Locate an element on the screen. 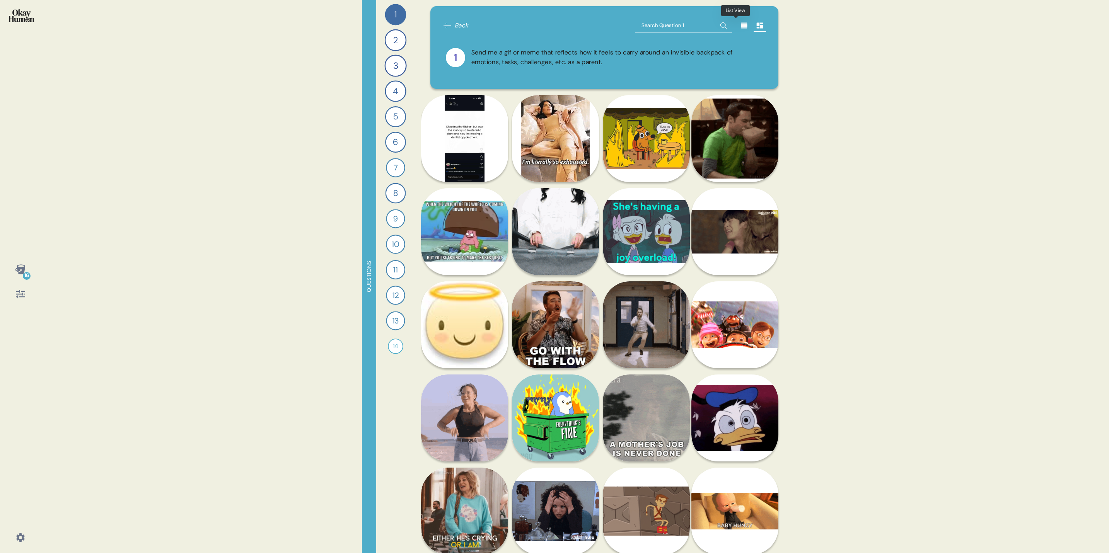 The width and height of the screenshot is (1109, 553). div: 5 is located at coordinates (396, 117).